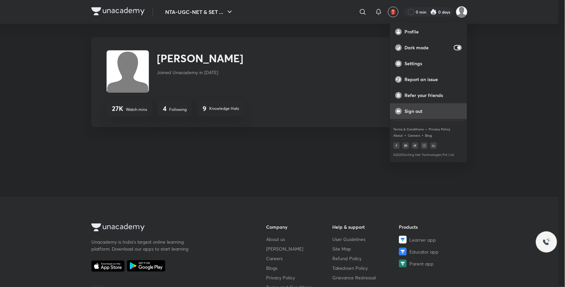 This screenshot has height=287, width=565. What do you see at coordinates (398, 135) in the screenshot?
I see `a: About` at bounding box center [398, 135].